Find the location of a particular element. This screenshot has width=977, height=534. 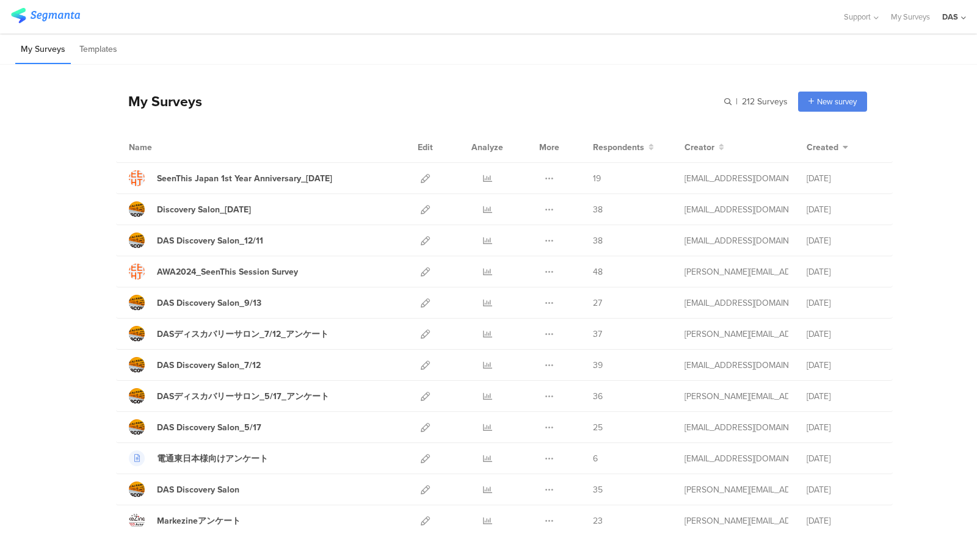

a: Markezineアンケート is located at coordinates (184, 521).